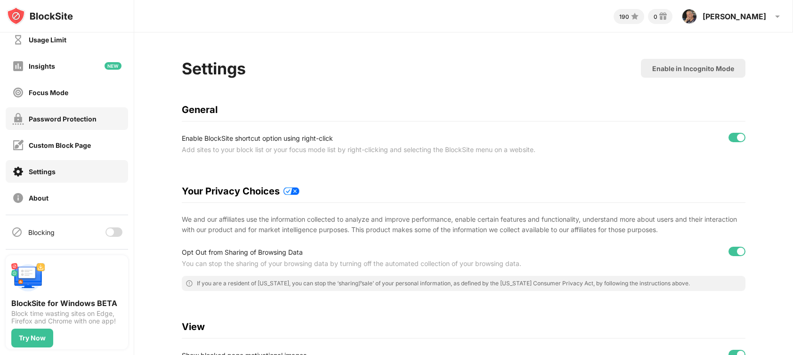 This screenshot has height=355, width=793. Describe the element at coordinates (28, 278) in the screenshot. I see `img: push-desktop.svg` at that location.